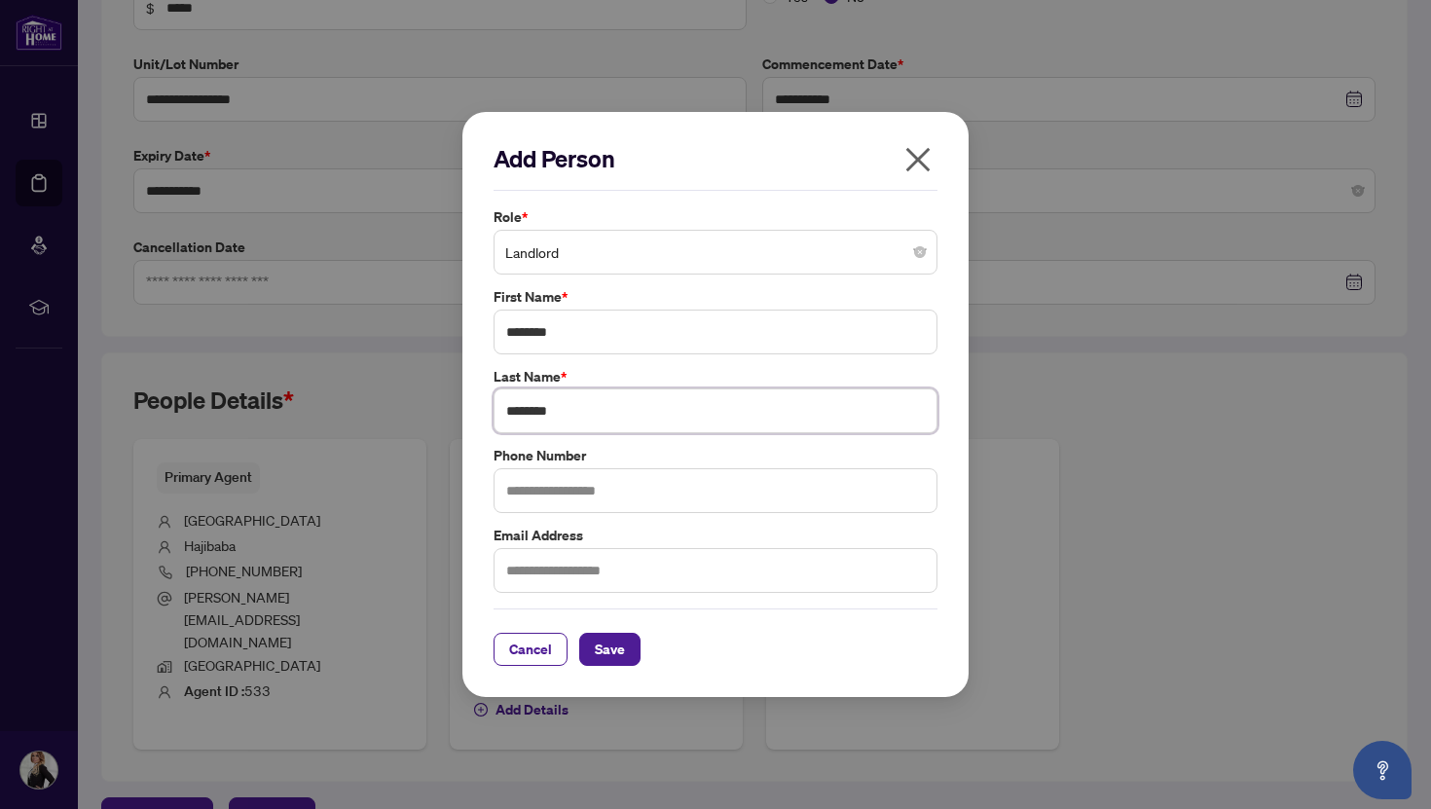  What do you see at coordinates (918, 160) in the screenshot?
I see `span: close` at bounding box center [918, 160].